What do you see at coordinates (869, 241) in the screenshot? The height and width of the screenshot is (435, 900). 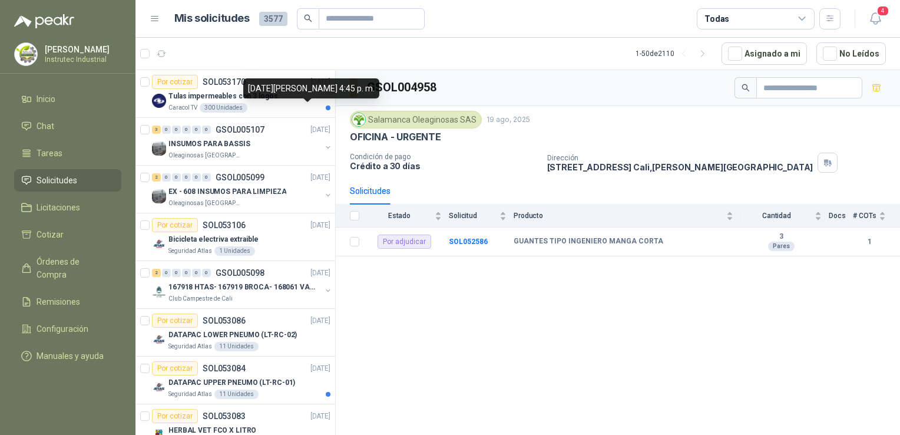 I see `b: 1` at bounding box center [869, 241].